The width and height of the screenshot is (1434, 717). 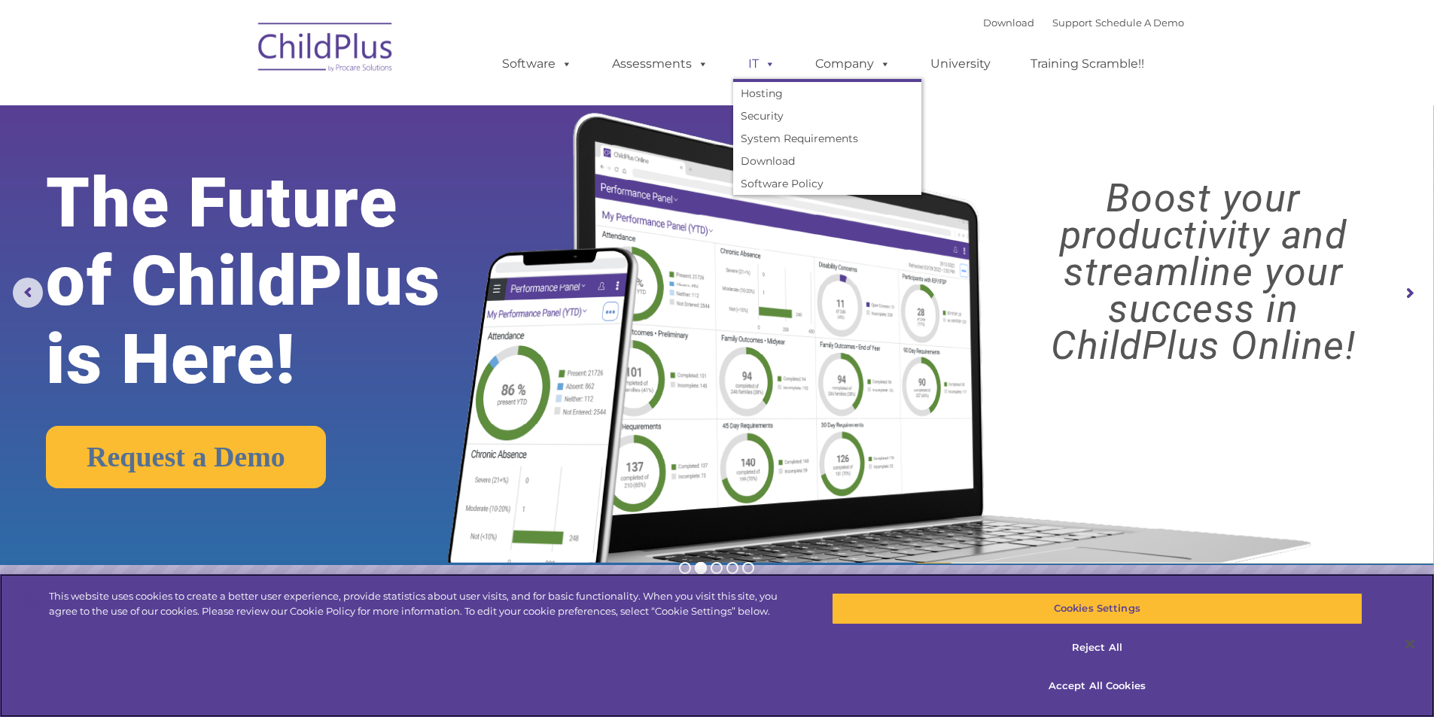 I want to click on button: Close, so click(x=1410, y=644).